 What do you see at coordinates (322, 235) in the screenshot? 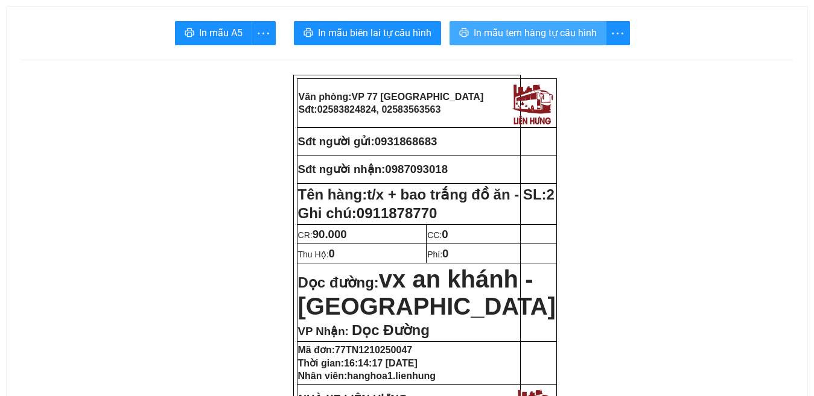
I see `span: CR:` at bounding box center [322, 235].